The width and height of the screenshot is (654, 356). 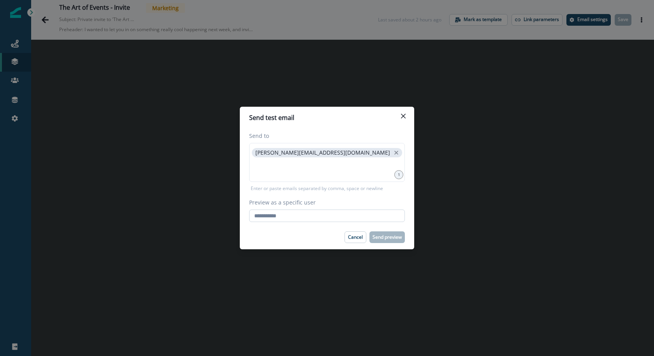 I want to click on label: Send to, so click(x=325, y=135).